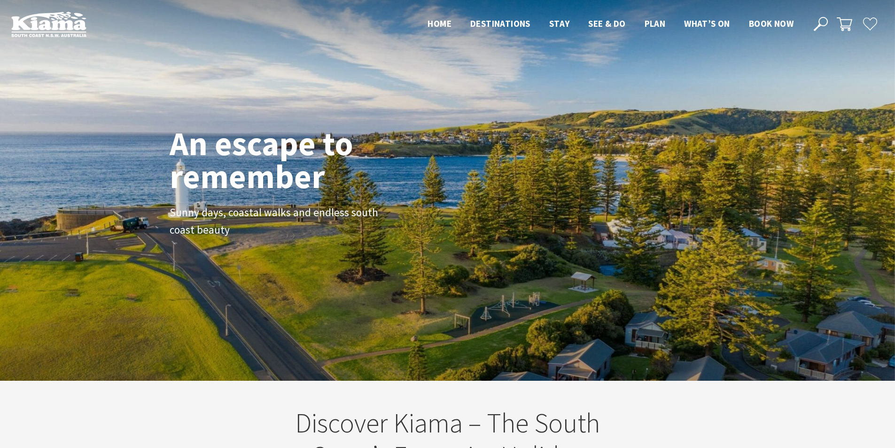 The width and height of the screenshot is (895, 448). Describe the element at coordinates (607, 23) in the screenshot. I see `span: See & Do` at that location.